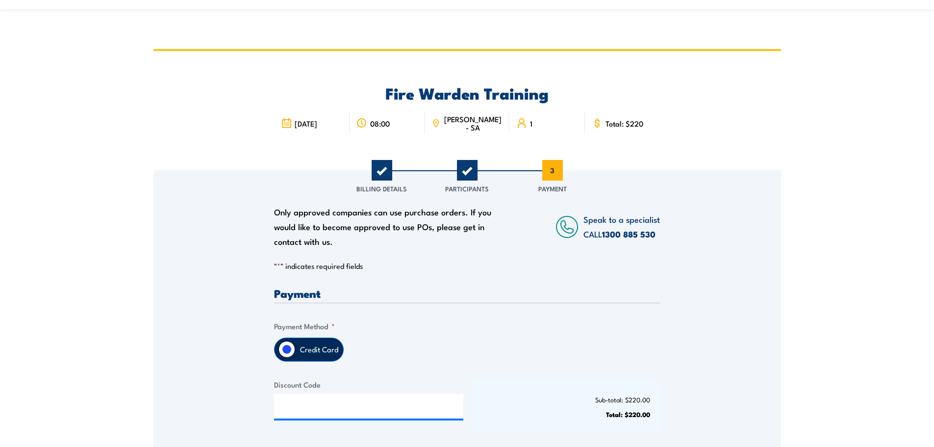 The width and height of the screenshot is (934, 447). What do you see at coordinates (319, 349) in the screenshot?
I see `label: Credit Card` at bounding box center [319, 349].